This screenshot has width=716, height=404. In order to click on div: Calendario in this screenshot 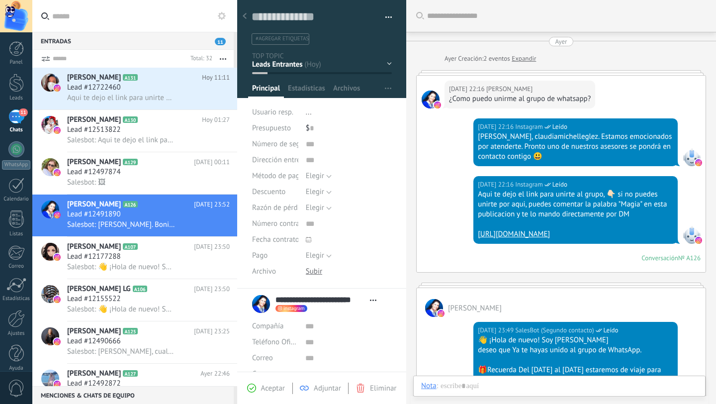, I will do `click(16, 199)`.